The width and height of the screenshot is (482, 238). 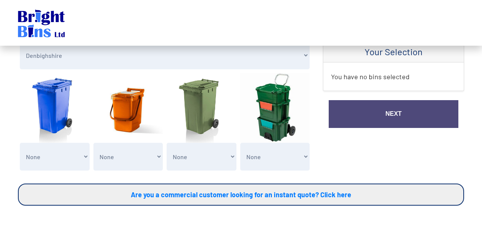 What do you see at coordinates (201, 108) in the screenshot?
I see `img: garden.jpg` at bounding box center [201, 108].